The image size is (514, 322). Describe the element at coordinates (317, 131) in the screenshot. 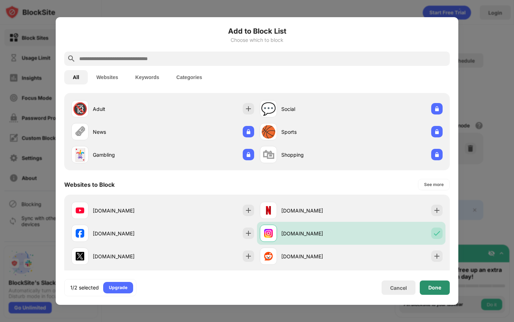

I see `div: Sports` at that location.